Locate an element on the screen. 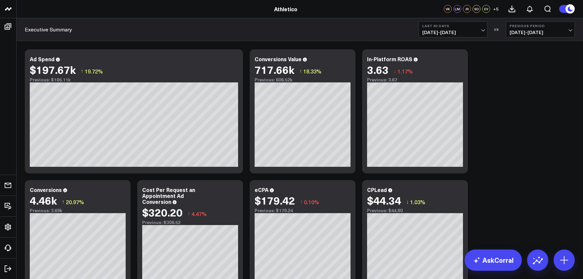 Image resolution: width=583 pixels, height=279 pixels. div: Previous: $179.24 is located at coordinates (302, 210).